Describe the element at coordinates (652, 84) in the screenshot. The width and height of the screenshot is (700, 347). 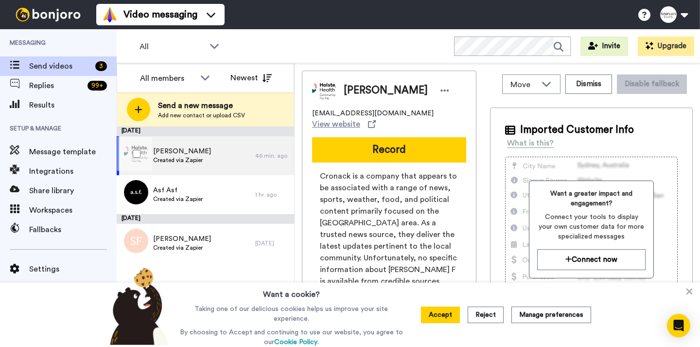
I see `button: Disable fallback` at that location.